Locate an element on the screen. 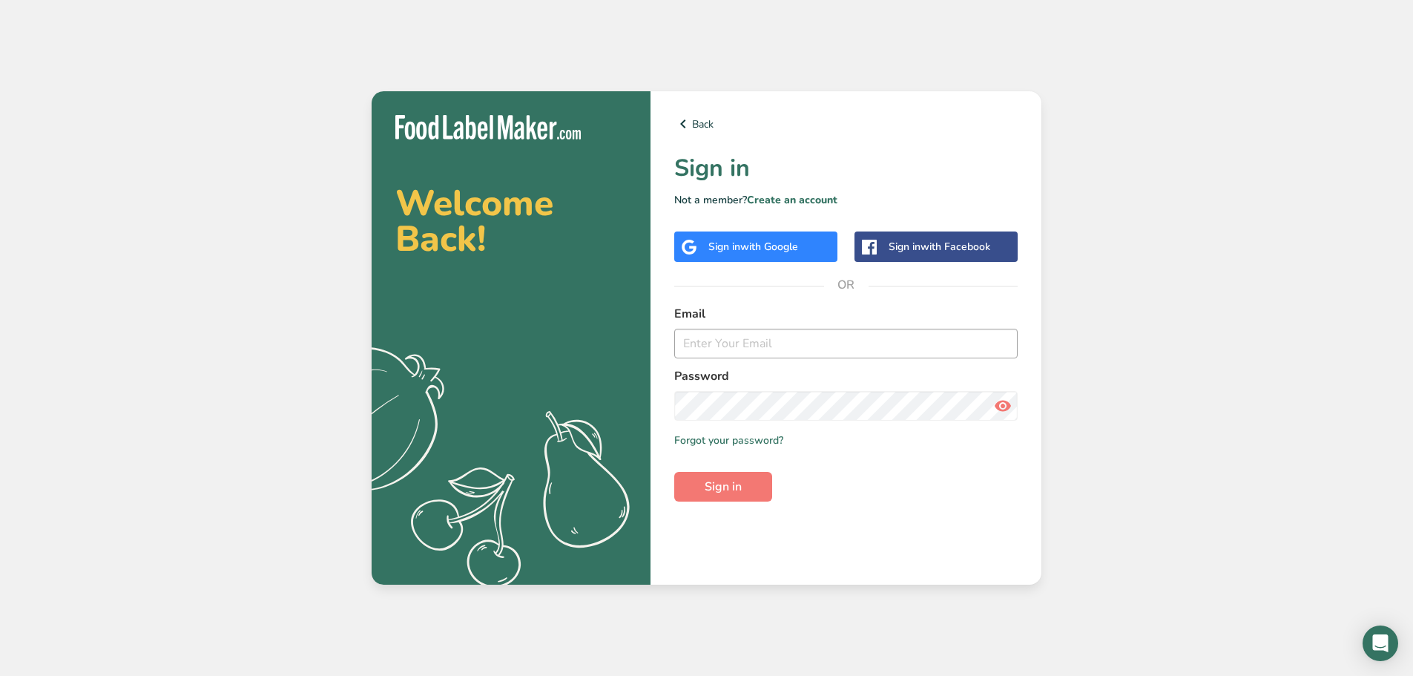 The width and height of the screenshot is (1413, 676). span: with Facebook is located at coordinates (955, 246).